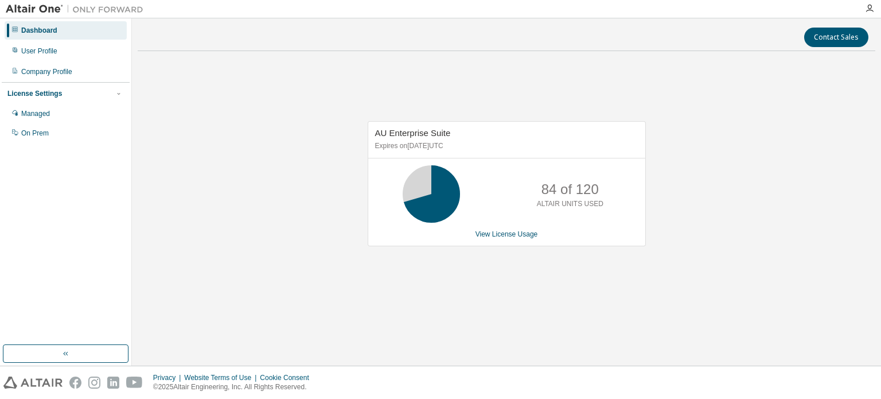  Describe the element at coordinates (413, 132) in the screenshot. I see `span: AU Enterprise Suite` at that location.